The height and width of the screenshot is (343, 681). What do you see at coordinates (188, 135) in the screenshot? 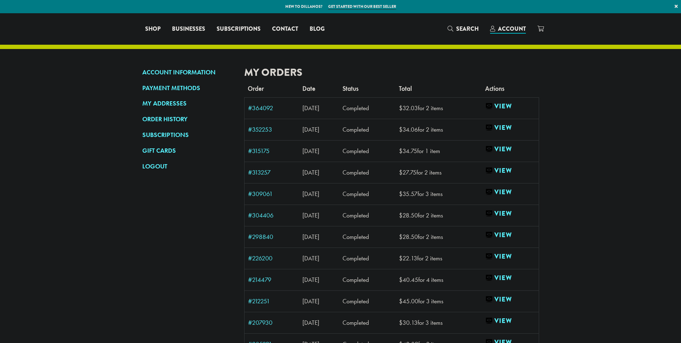
I see `a: SUBSCRIPTIONS` at bounding box center [188, 135].